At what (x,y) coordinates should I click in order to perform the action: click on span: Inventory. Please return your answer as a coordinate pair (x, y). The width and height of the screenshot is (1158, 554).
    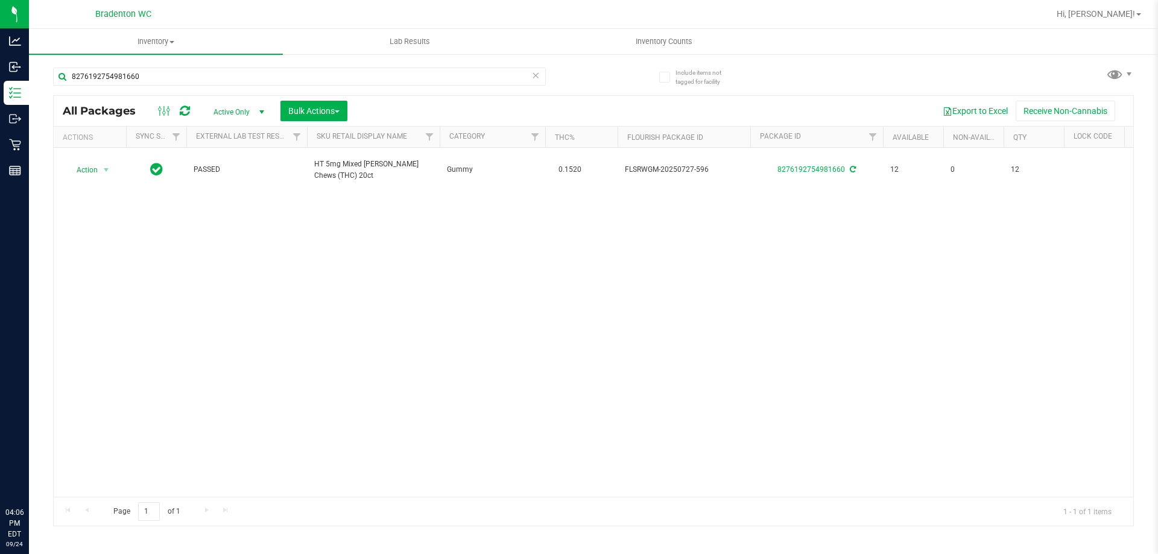
    Looking at the image, I should click on (156, 42).